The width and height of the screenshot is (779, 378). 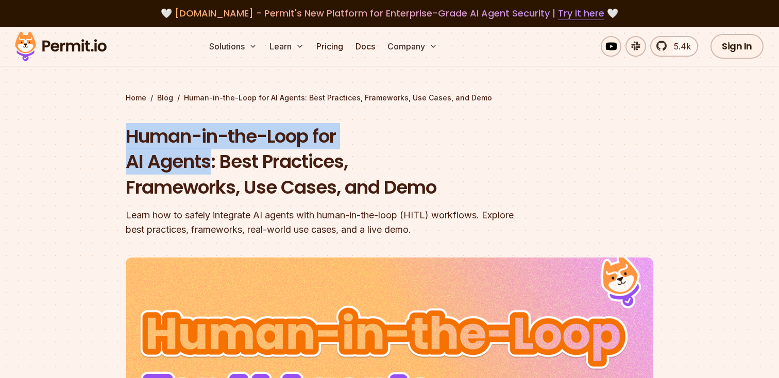 What do you see at coordinates (674, 46) in the screenshot?
I see `a: 5.4k` at bounding box center [674, 46].